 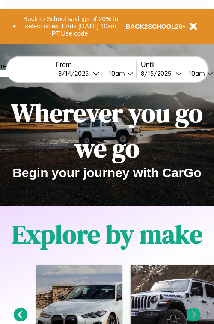 I want to click on label: From, so click(x=96, y=65).